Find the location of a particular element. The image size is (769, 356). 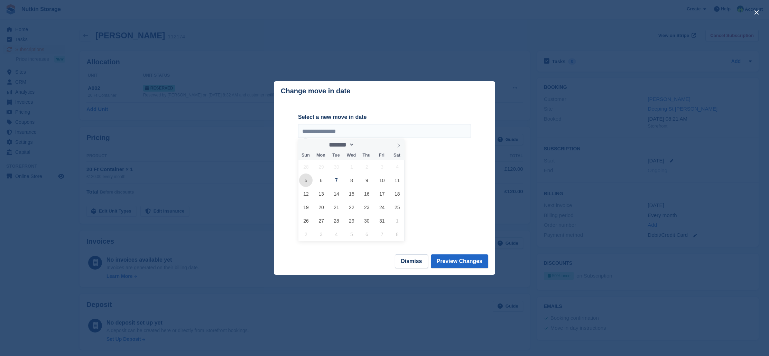

span: October 28, 2025 is located at coordinates (336, 221).